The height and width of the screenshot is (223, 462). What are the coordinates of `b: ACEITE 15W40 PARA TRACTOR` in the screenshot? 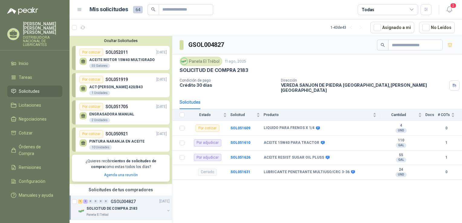 It's located at (291, 143).